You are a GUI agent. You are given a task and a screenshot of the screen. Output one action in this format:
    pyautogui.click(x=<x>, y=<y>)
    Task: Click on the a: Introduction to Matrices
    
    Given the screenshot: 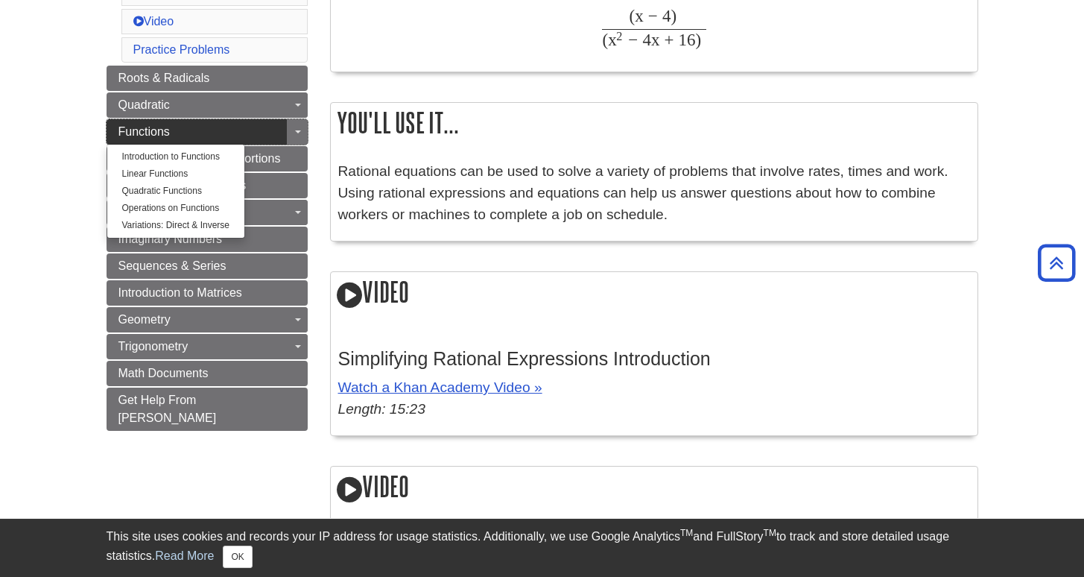 What is the action you would take?
    pyautogui.click(x=207, y=293)
    